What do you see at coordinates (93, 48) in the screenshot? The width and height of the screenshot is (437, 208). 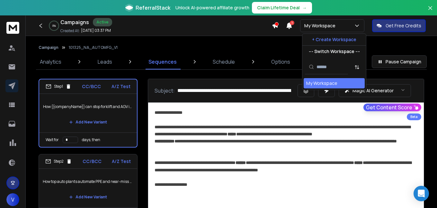 I see `p: 101325_NA_AUTOMFG_V1` at bounding box center [93, 48].